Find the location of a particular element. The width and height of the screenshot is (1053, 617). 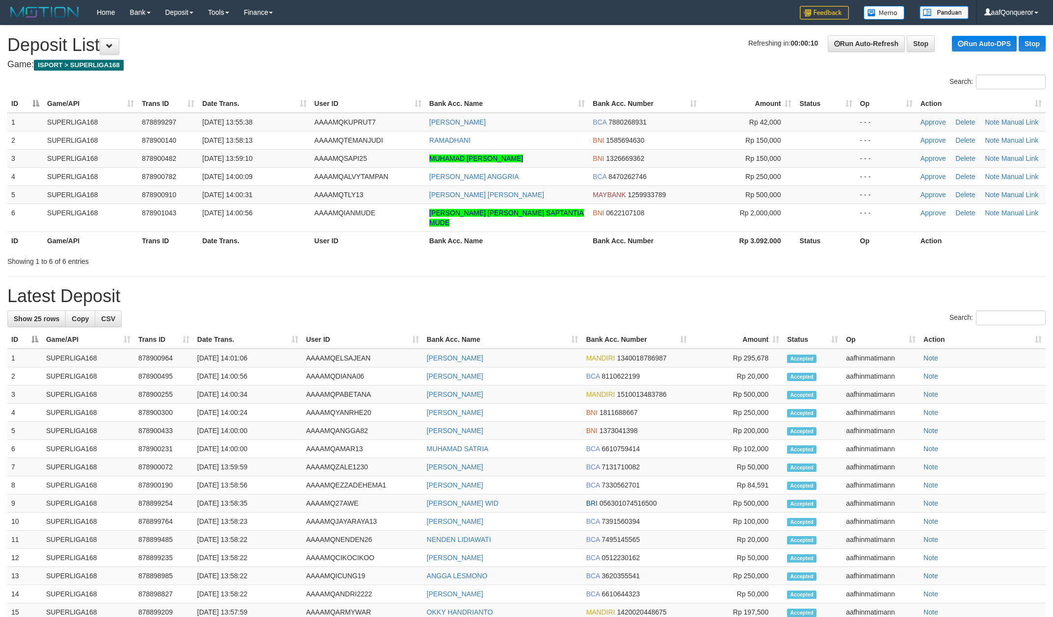

span: Copy 7391560394 to clipboard is located at coordinates (621, 522).